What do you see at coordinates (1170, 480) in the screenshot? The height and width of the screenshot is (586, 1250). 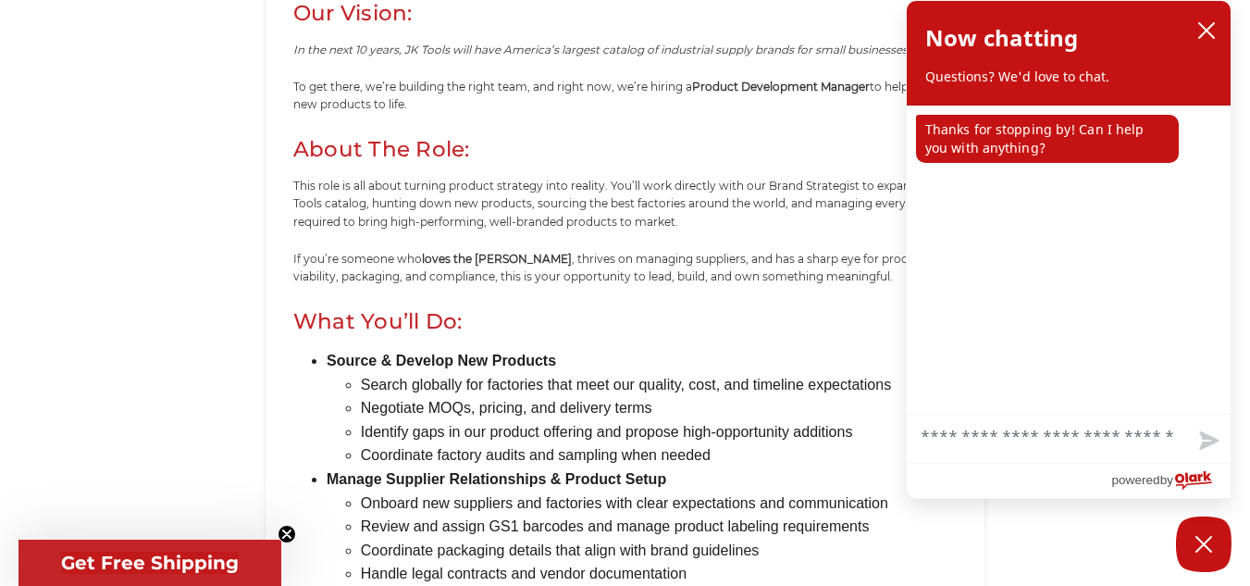 I see `a: Powered by Olark` at bounding box center [1170, 480].